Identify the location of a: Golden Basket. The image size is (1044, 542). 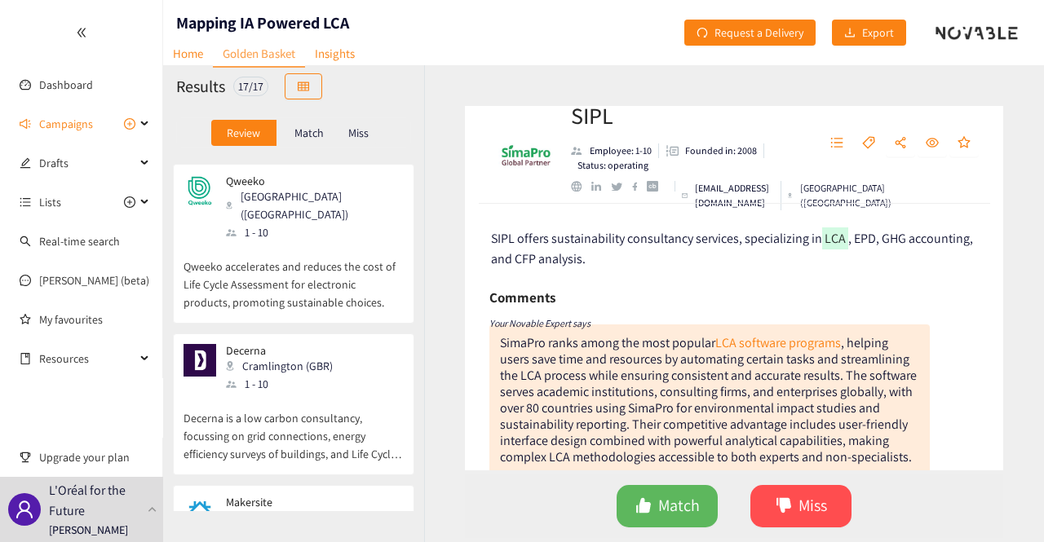
(259, 54).